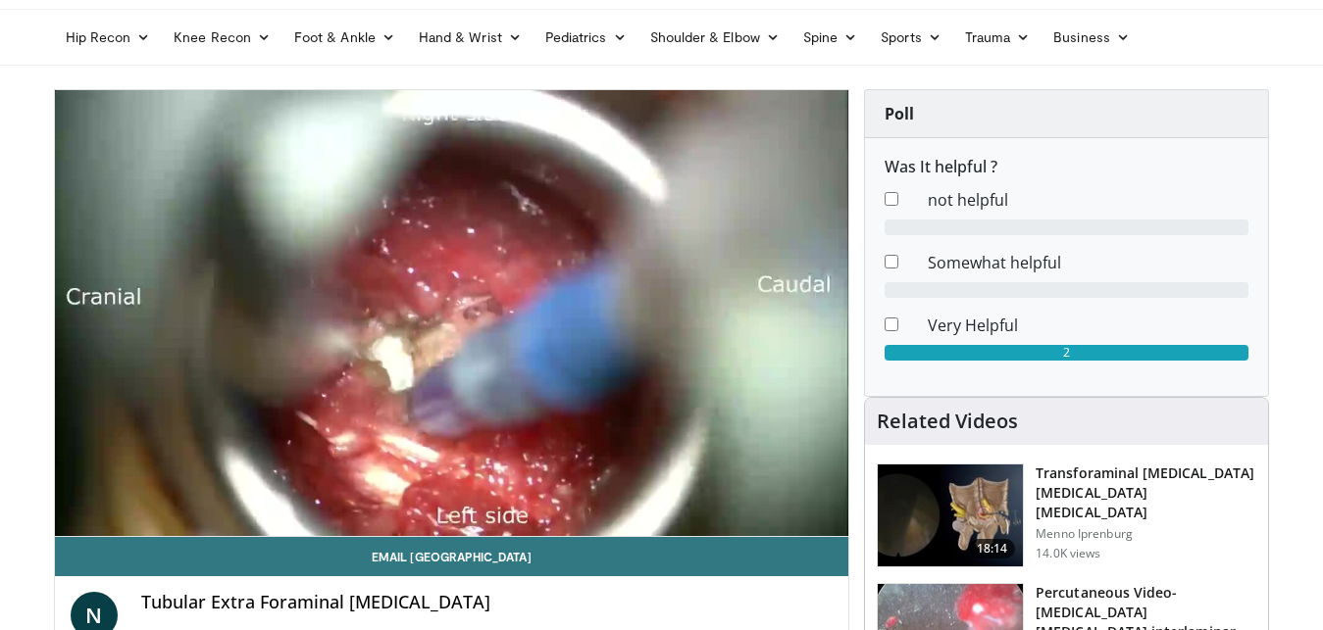 The image size is (1323, 630). I want to click on a: Pediatrics, so click(585, 37).